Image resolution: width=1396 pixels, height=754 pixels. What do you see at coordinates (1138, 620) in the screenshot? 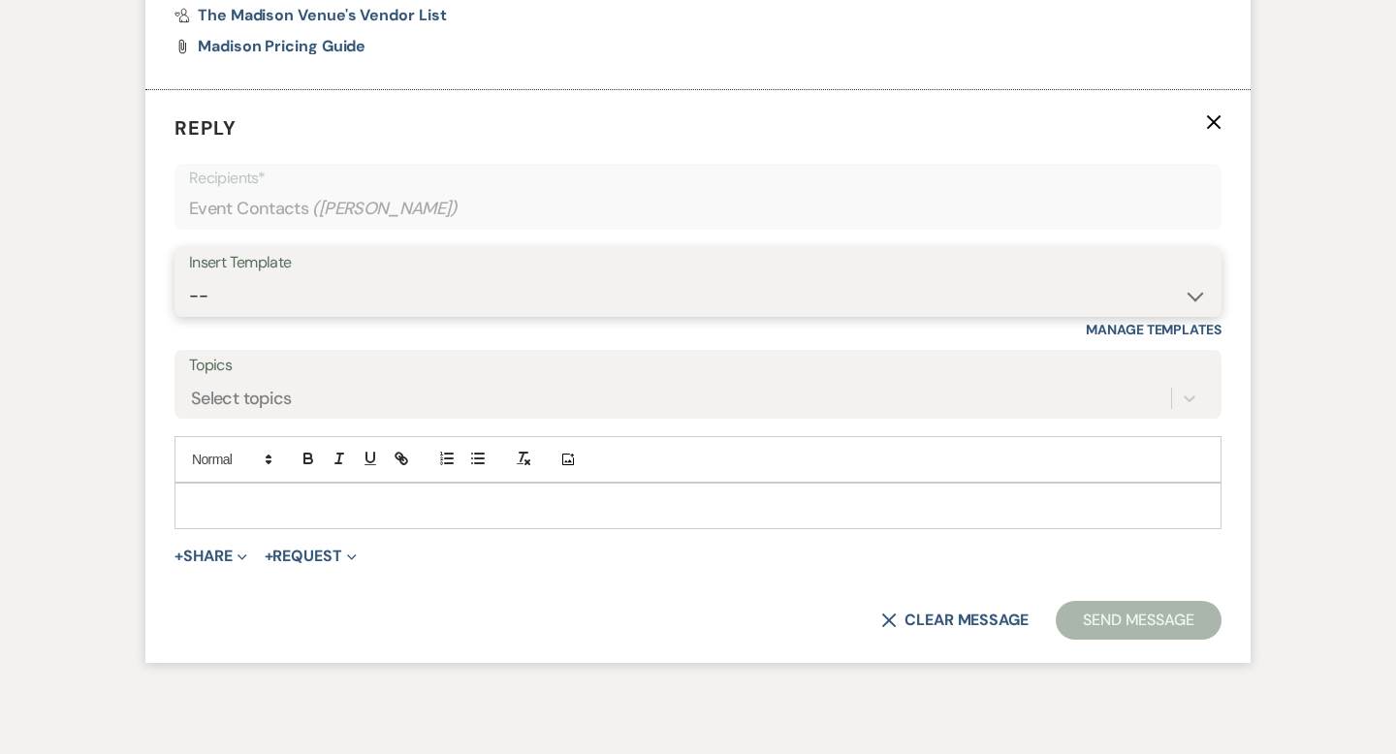
I see `button: Send Message` at bounding box center [1138, 620].